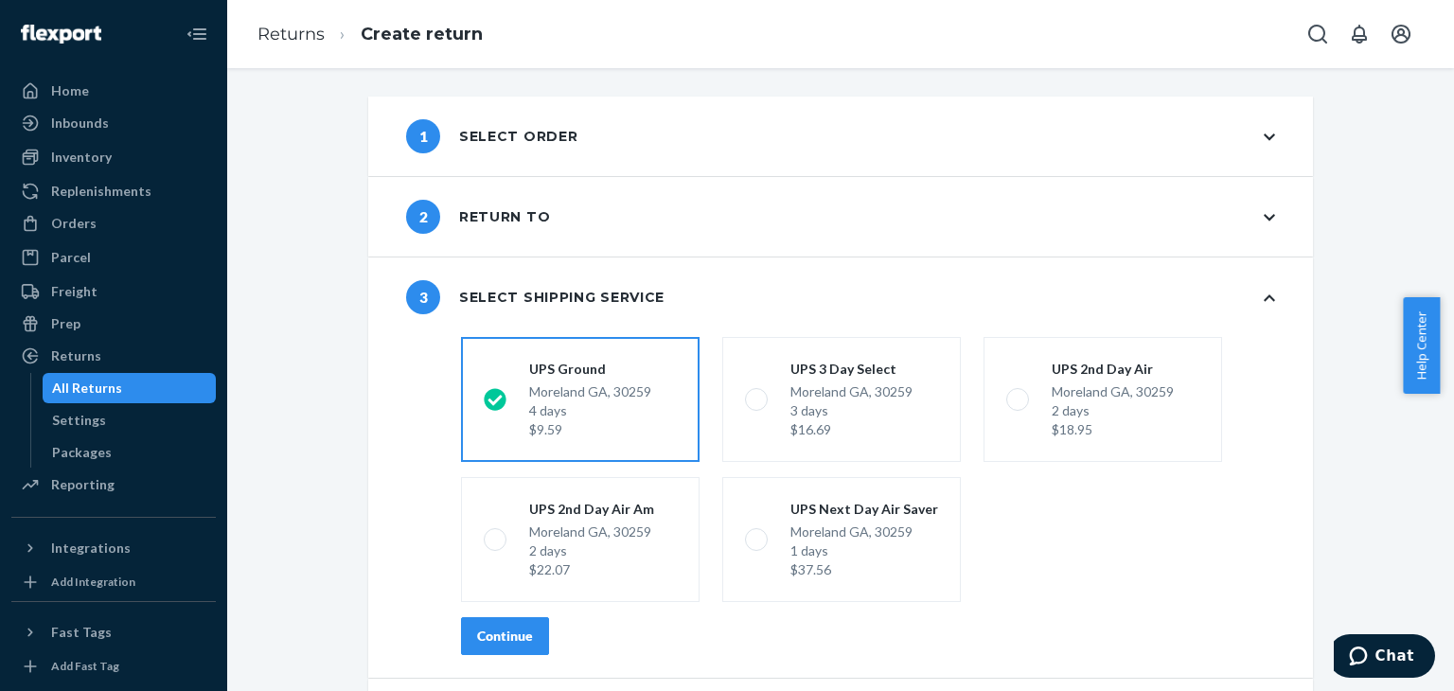  I want to click on ol: breadcrumbs, so click(370, 34).